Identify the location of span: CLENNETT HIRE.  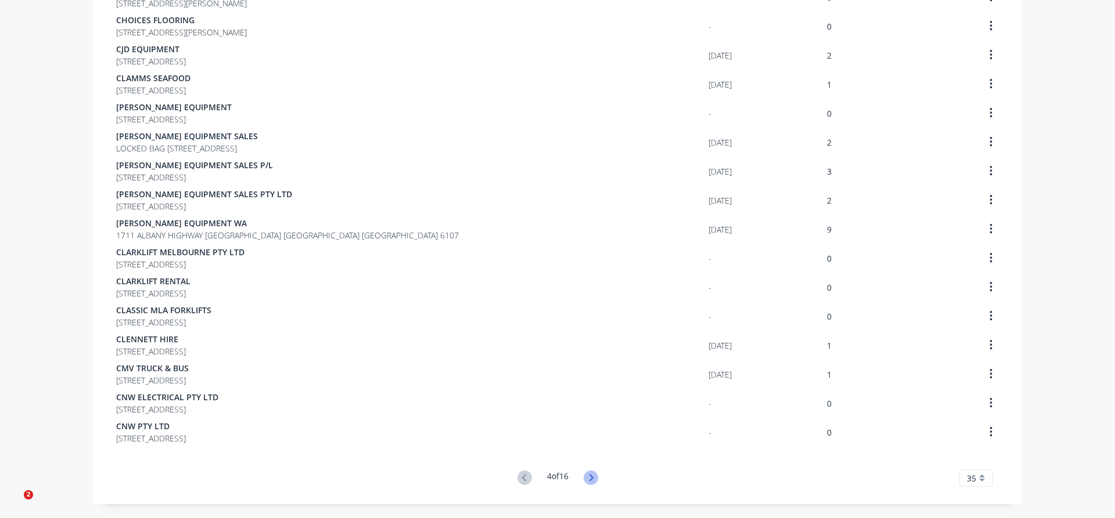
(151, 339).